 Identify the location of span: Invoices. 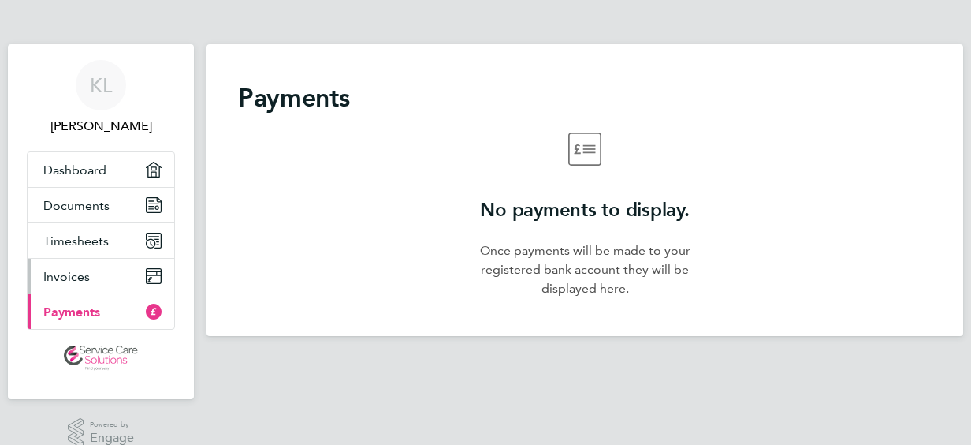
(66, 276).